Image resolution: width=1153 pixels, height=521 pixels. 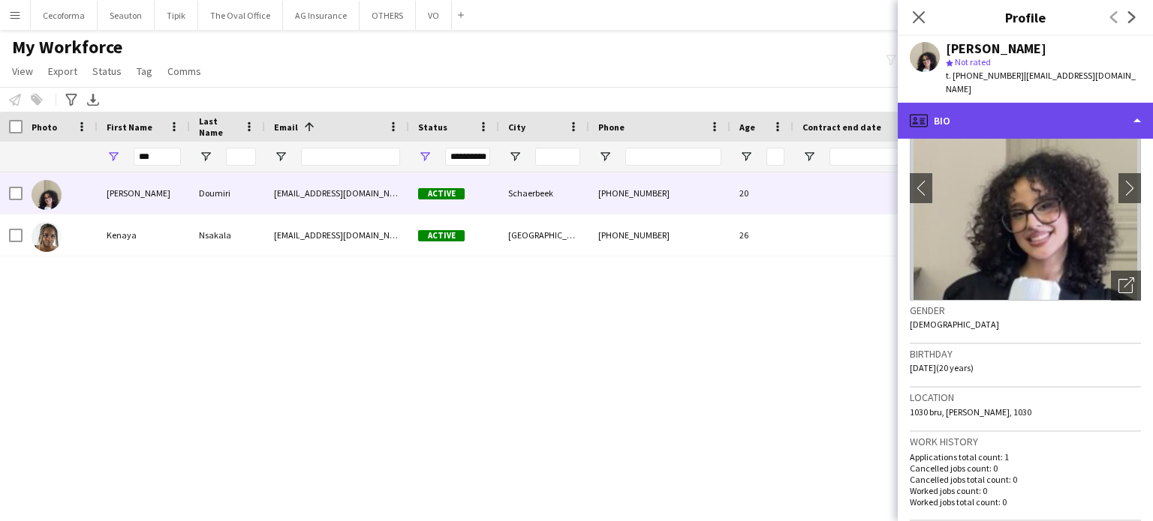 What do you see at coordinates (762, 193) in the screenshot?
I see `div: 20` at bounding box center [762, 193].